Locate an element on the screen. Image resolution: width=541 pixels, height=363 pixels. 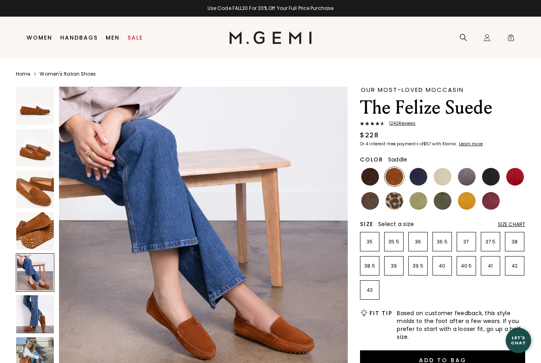
p: 35.5 is located at coordinates (393, 242).